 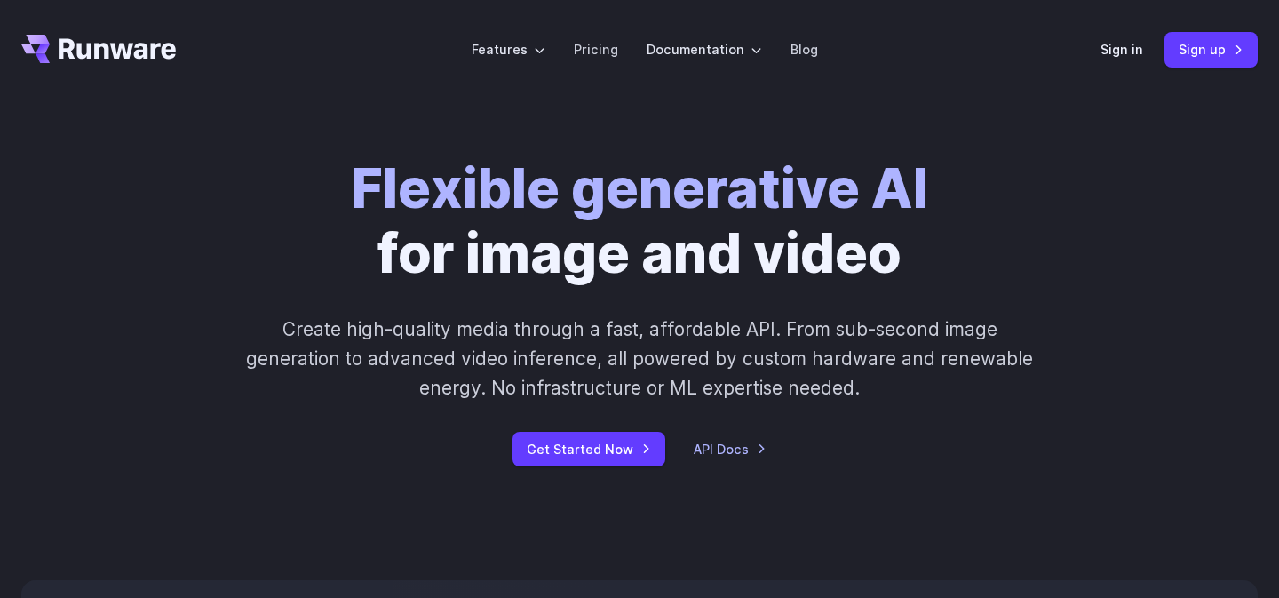 I want to click on a: API Docs, so click(x=730, y=449).